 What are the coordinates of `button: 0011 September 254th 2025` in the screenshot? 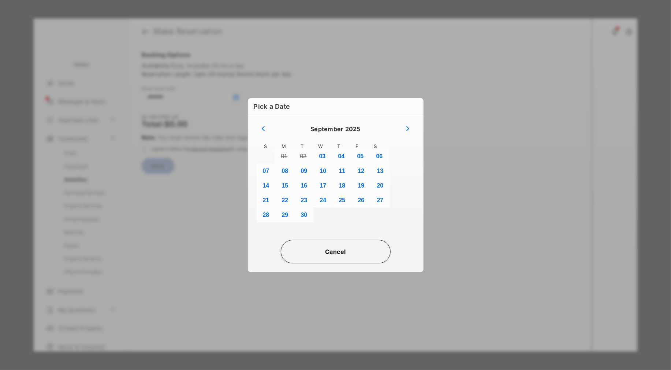 It's located at (342, 171).